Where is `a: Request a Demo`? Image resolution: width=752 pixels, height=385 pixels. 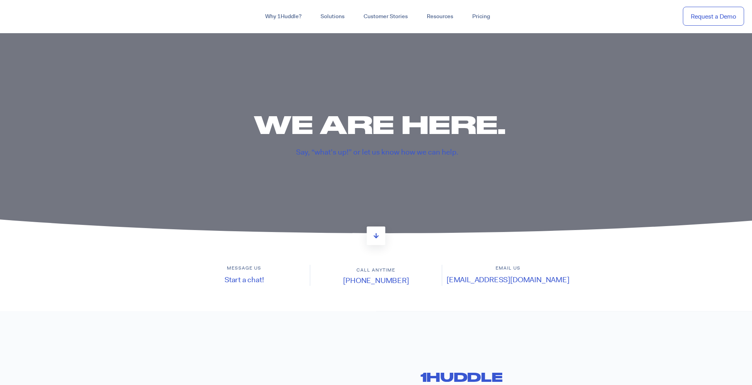 a: Request a Demo is located at coordinates (713, 16).